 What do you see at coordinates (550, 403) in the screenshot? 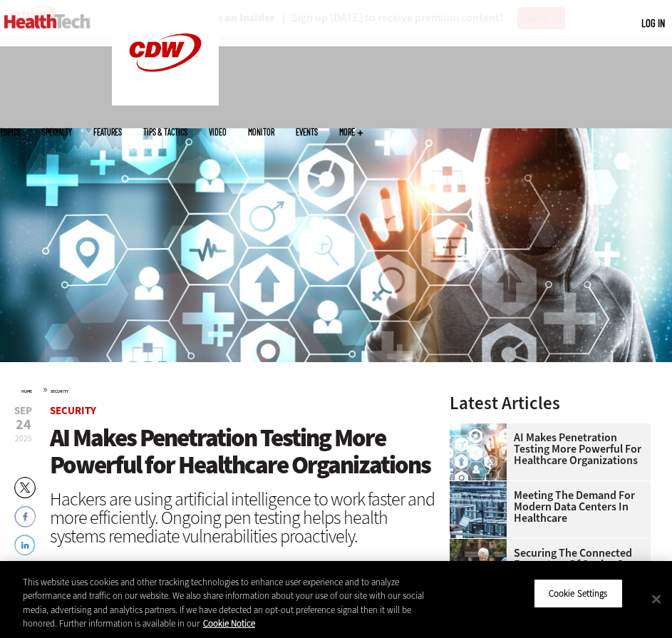
I see `h3: Latest Articles` at bounding box center [550, 403].